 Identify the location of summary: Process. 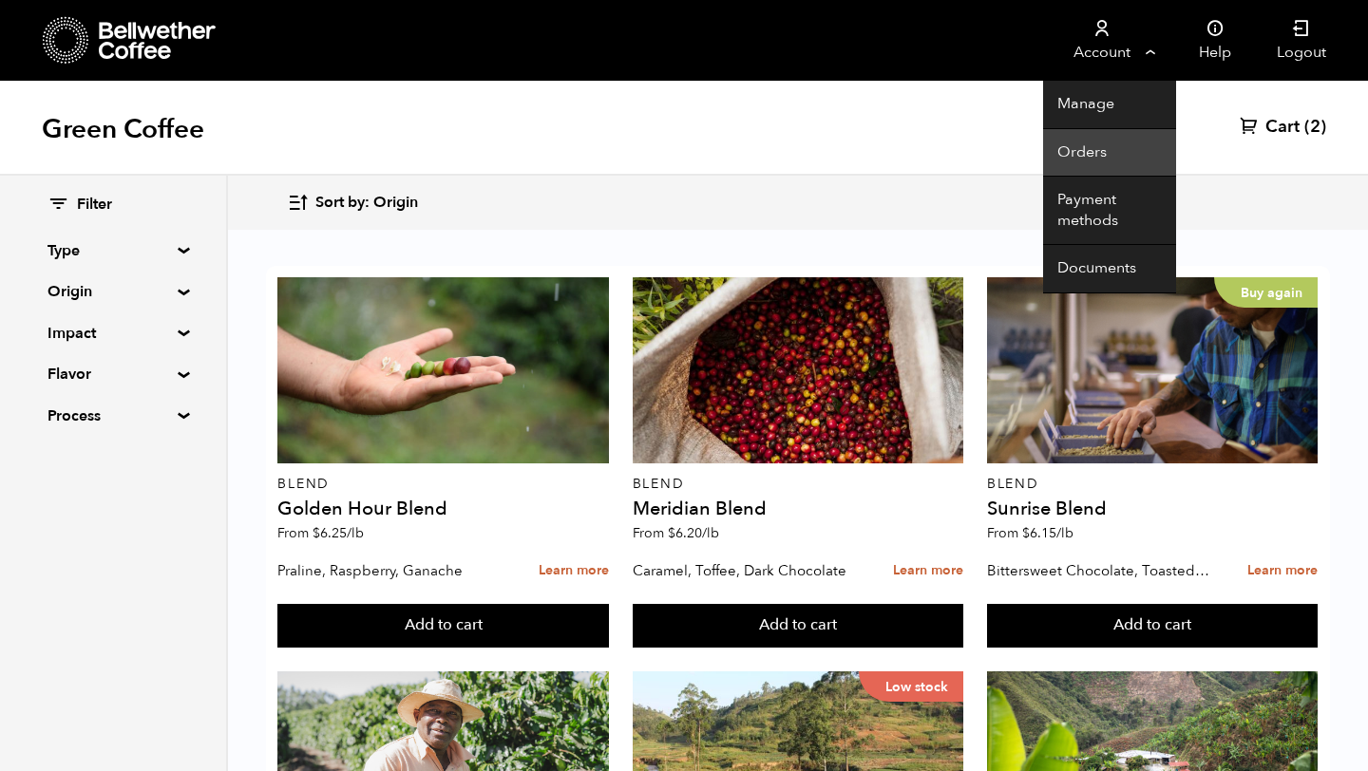
(113, 416).